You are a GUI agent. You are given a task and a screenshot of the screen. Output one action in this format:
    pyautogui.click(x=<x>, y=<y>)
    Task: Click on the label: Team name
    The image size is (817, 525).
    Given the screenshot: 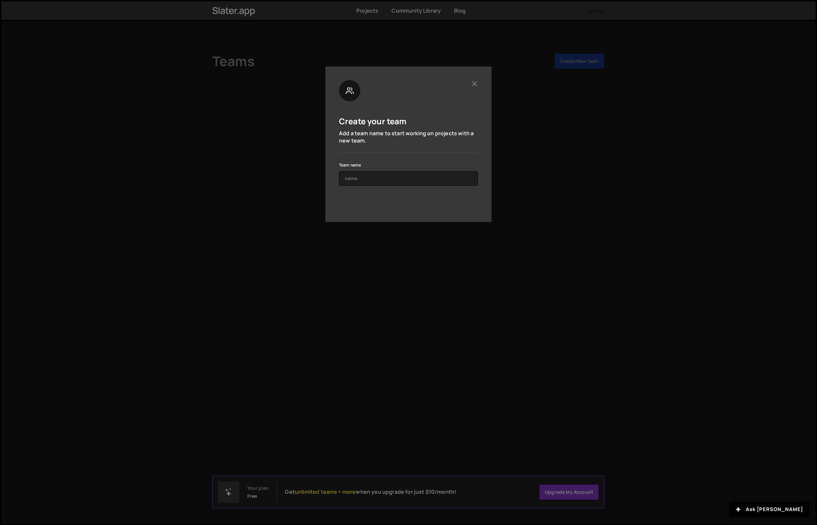 What is the action you would take?
    pyautogui.click(x=350, y=165)
    